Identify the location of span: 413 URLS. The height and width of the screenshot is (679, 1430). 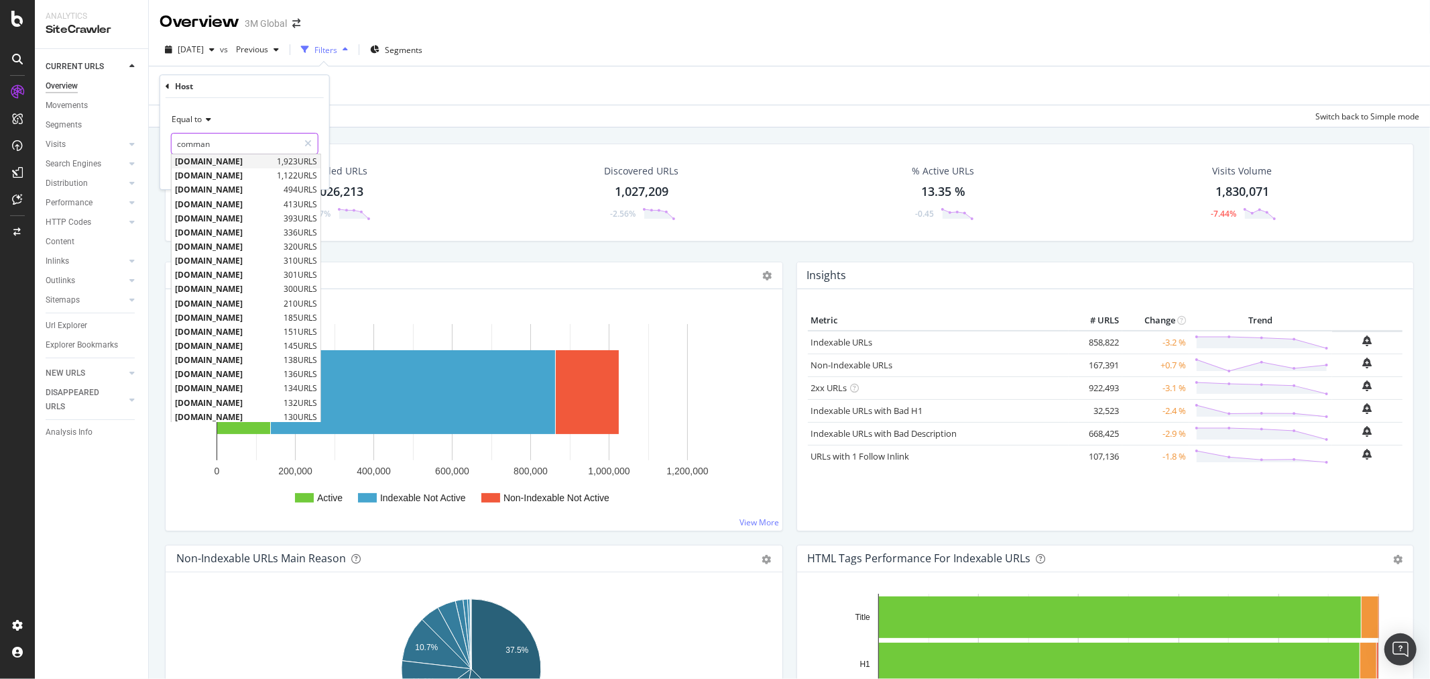
(300, 204).